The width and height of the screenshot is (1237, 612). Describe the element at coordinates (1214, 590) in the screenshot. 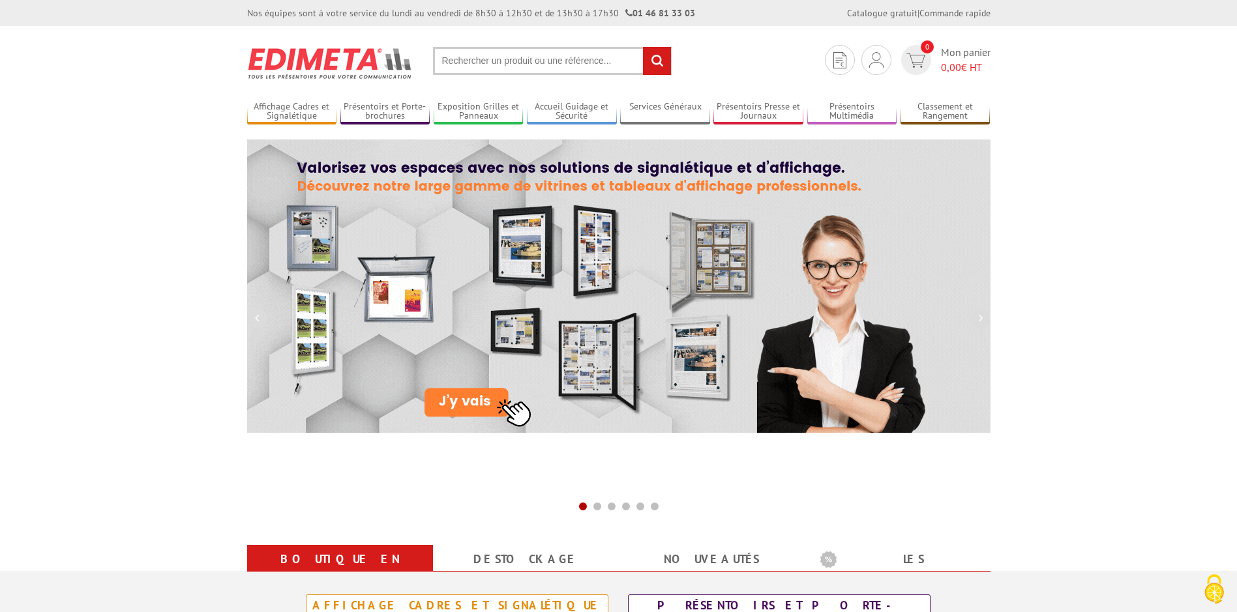

I see `button: Cookies (fenêtre modale)` at that location.